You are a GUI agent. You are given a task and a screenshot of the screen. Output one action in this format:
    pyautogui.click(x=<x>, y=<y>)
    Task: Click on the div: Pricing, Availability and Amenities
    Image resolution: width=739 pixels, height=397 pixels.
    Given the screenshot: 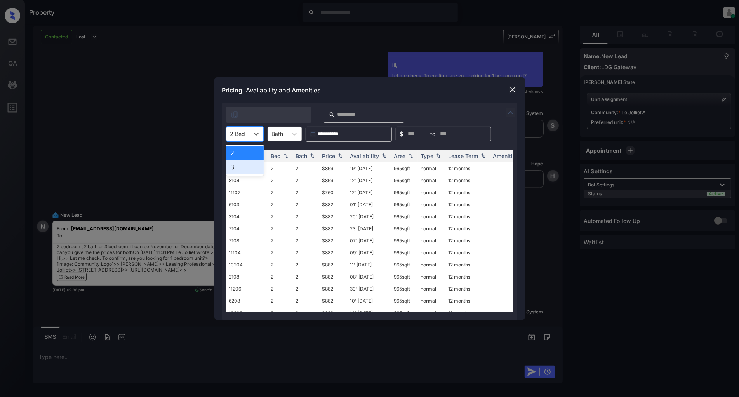 What is the action you would take?
    pyautogui.click(x=370, y=90)
    